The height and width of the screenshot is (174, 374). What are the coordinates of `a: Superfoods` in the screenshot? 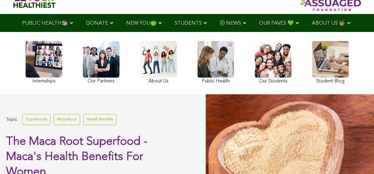 It's located at (36, 119).